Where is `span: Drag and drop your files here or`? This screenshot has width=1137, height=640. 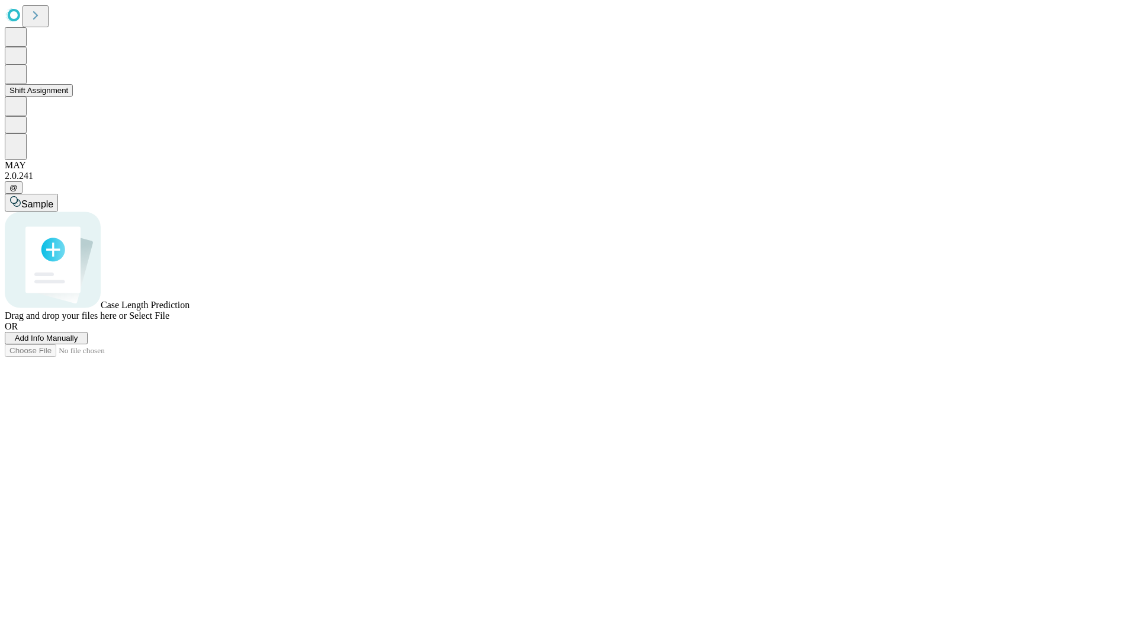 span: Drag and drop your files here or is located at coordinates (66, 315).